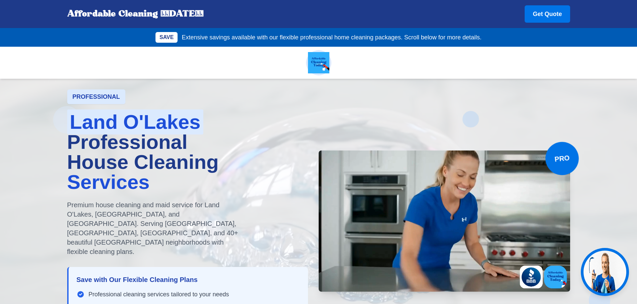 This screenshot has height=304, width=637. Describe the element at coordinates (166, 37) in the screenshot. I see `div: SAVE` at that location.